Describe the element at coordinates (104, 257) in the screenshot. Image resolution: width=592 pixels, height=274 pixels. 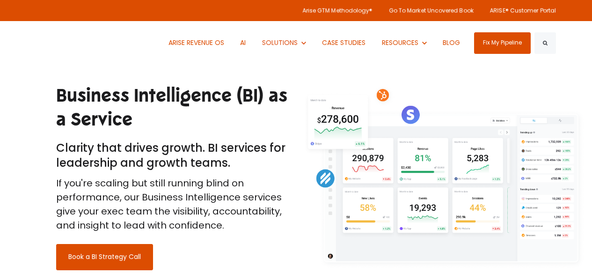
I see `a: Book a BI Strategy Call` at that location.